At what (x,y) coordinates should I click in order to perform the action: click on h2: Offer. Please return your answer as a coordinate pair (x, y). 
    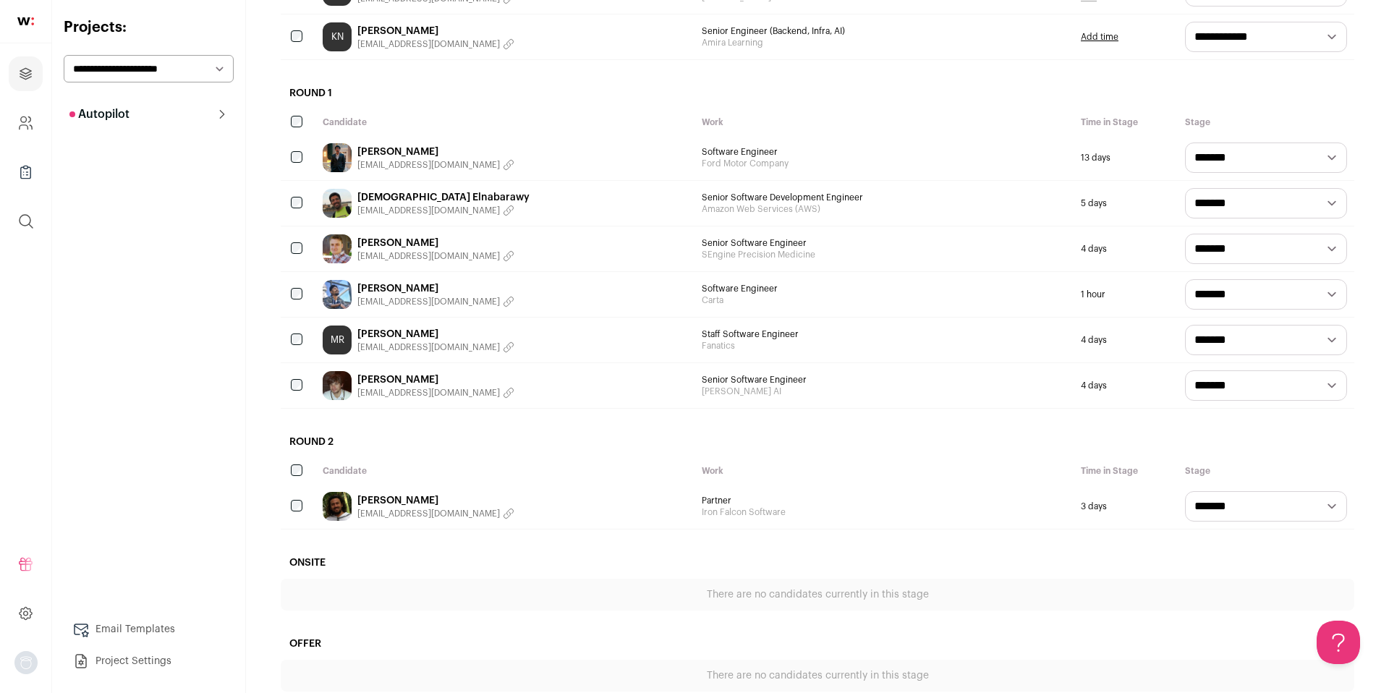
    Looking at the image, I should click on (818, 644).